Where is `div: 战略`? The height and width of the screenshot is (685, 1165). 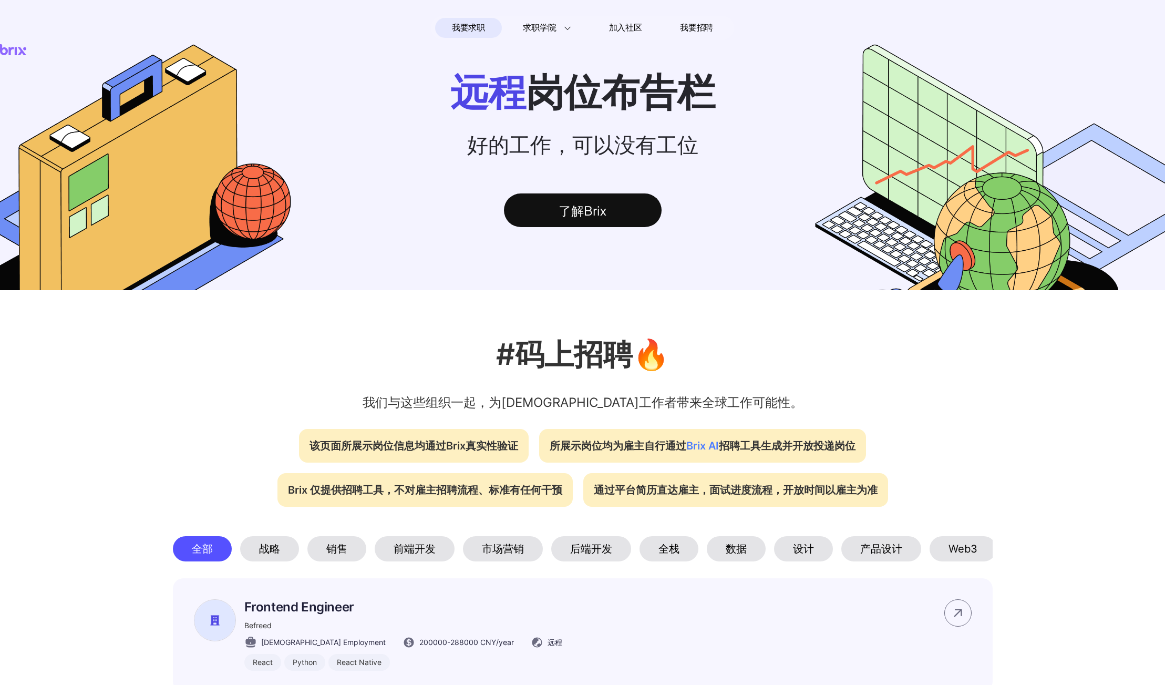 div: 战略 is located at coordinates (270, 549).